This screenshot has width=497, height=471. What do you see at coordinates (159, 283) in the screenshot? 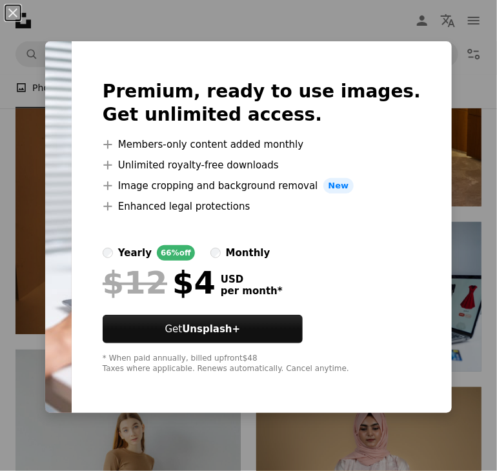
I see `div: $4` at bounding box center [159, 283].